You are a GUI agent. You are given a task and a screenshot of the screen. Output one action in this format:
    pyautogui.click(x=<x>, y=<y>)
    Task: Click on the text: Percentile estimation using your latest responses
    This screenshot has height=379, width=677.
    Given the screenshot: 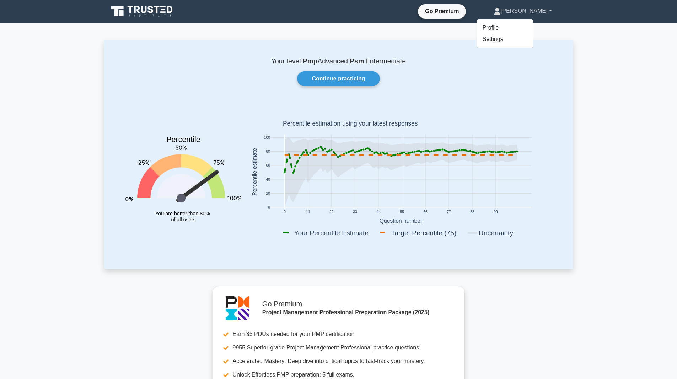 What is the action you would take?
    pyautogui.click(x=350, y=124)
    